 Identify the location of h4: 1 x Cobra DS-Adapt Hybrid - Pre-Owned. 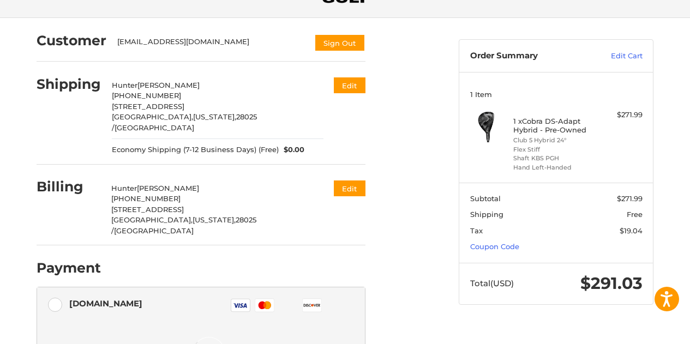
(555, 126).